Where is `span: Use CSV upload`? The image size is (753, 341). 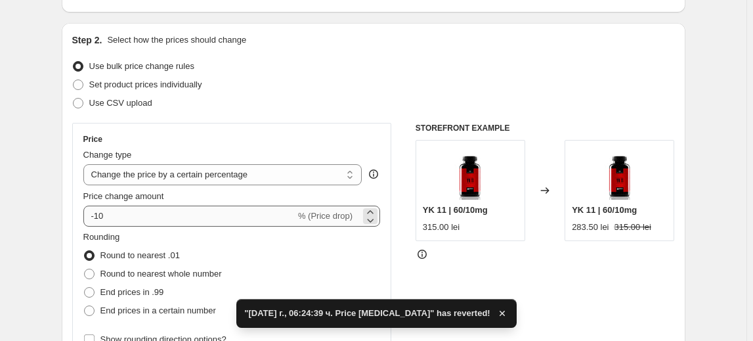 span: Use CSV upload is located at coordinates (121, 102).